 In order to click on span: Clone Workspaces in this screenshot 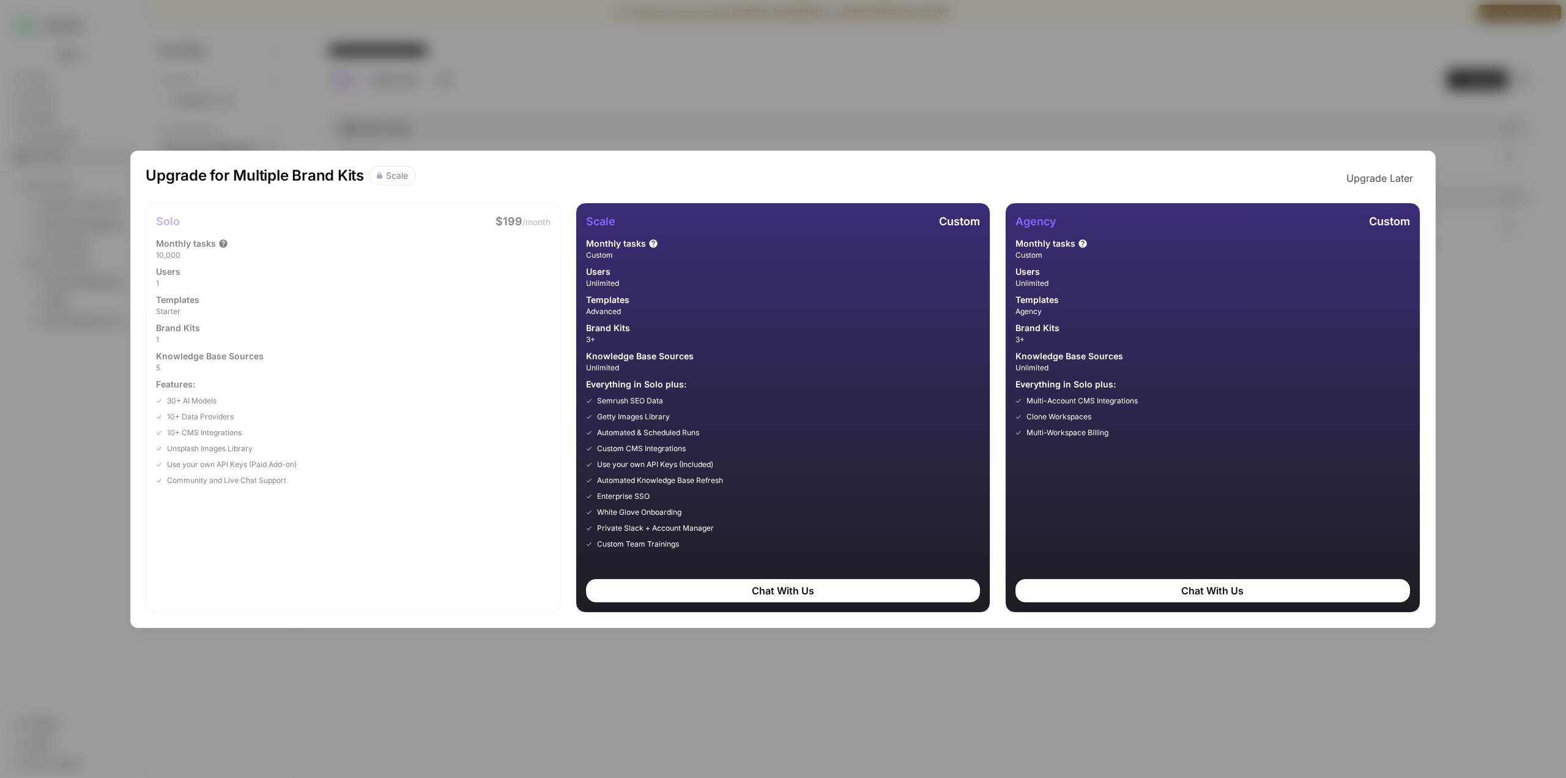, I will do `click(1059, 417)`.